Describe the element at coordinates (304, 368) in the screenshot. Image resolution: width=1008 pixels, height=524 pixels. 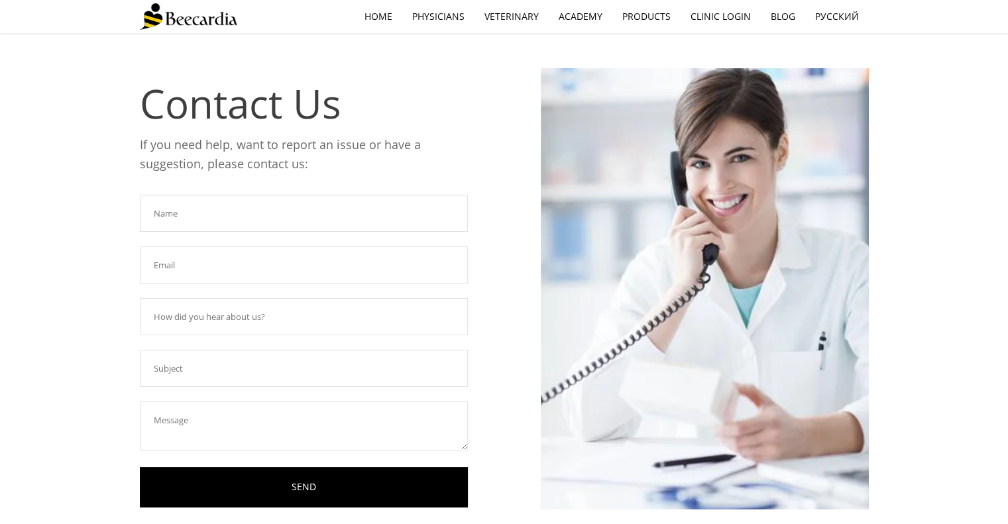
I see `input: Subject` at that location.